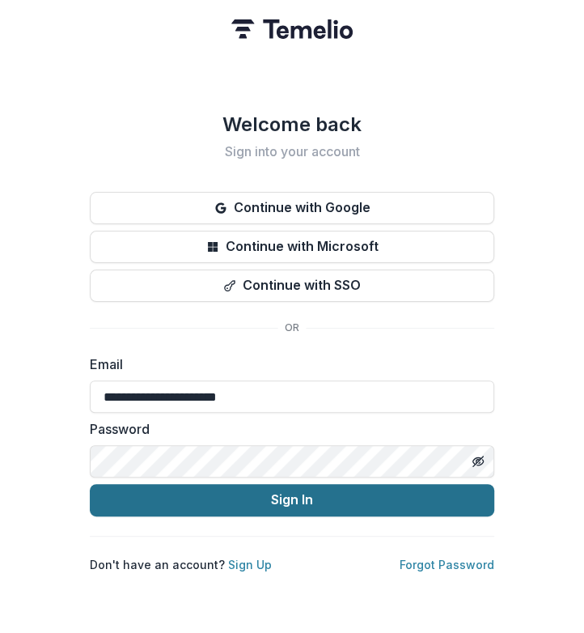 Image resolution: width=584 pixels, height=633 pixels. Describe the element at coordinates (292, 500) in the screenshot. I see `button: Sign In` at that location.